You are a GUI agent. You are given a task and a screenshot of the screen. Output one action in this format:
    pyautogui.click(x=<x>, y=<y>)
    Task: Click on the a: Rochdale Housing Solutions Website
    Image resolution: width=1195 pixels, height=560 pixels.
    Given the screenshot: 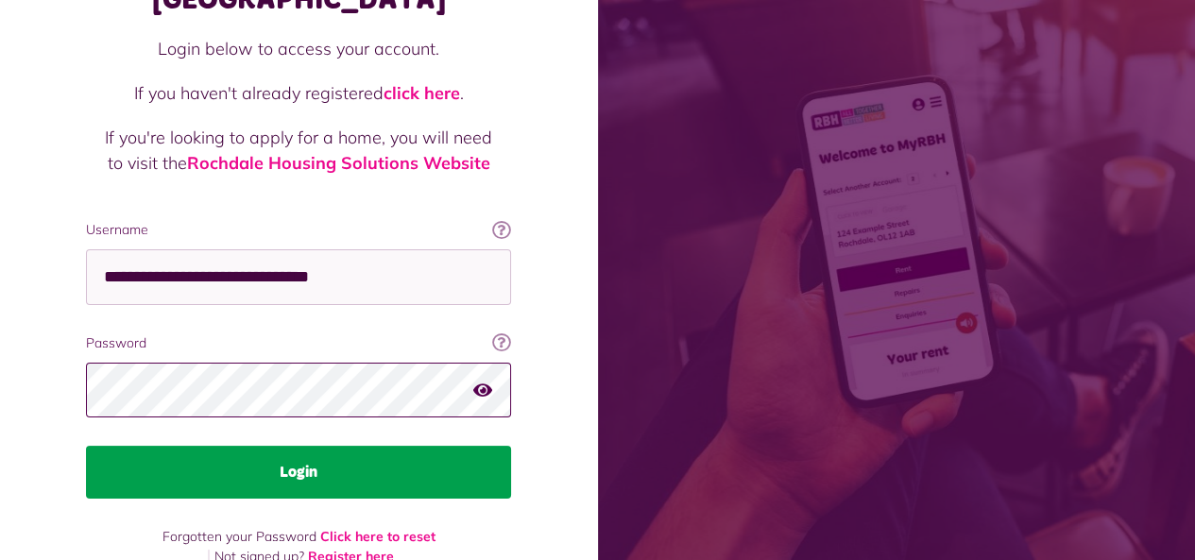 What is the action you would take?
    pyautogui.click(x=338, y=162)
    